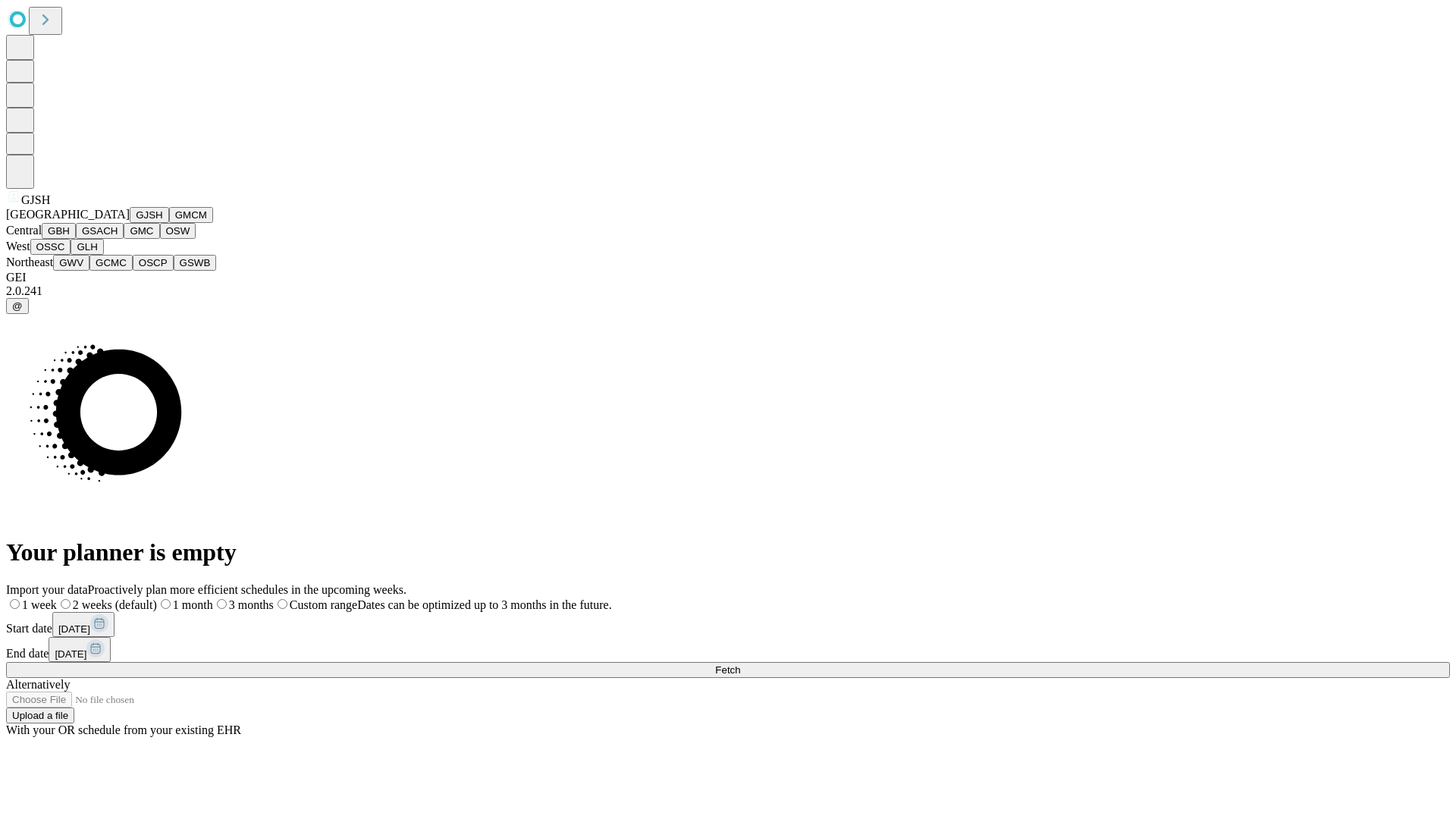  What do you see at coordinates (124, 730) in the screenshot?
I see `span: With your OR schedule from your existing EHR` at bounding box center [124, 730].